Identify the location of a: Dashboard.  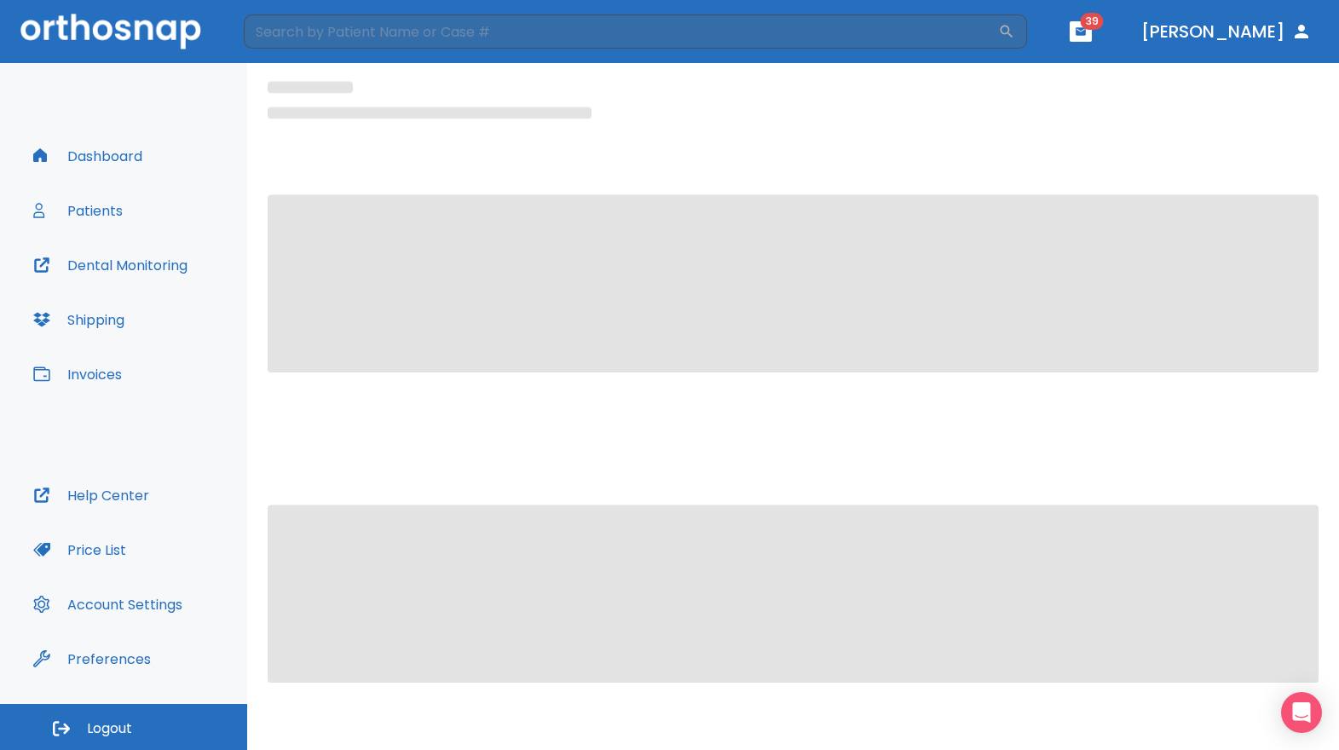
(88, 156).